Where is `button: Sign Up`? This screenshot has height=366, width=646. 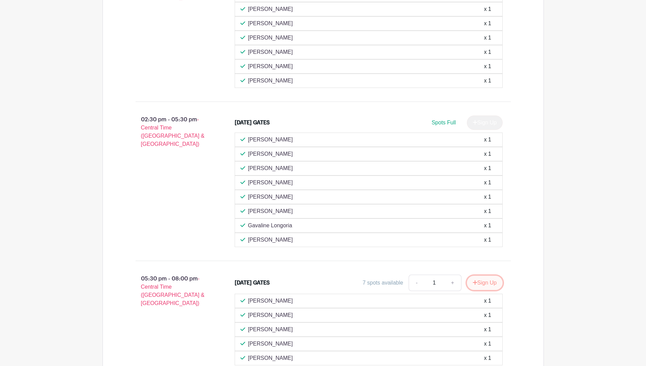
button: Sign Up is located at coordinates (484, 283).